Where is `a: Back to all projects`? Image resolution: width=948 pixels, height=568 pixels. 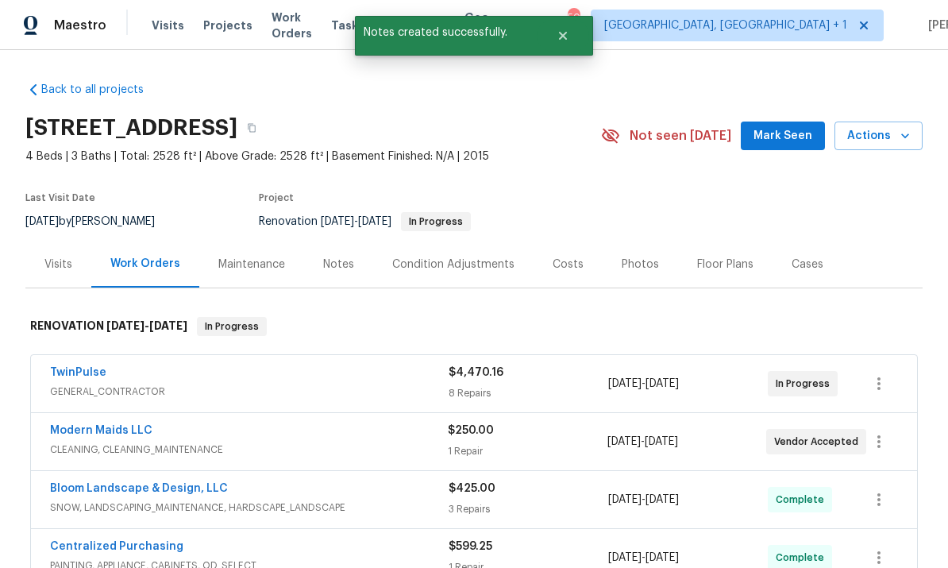 a: Back to all projects is located at coordinates (102, 90).